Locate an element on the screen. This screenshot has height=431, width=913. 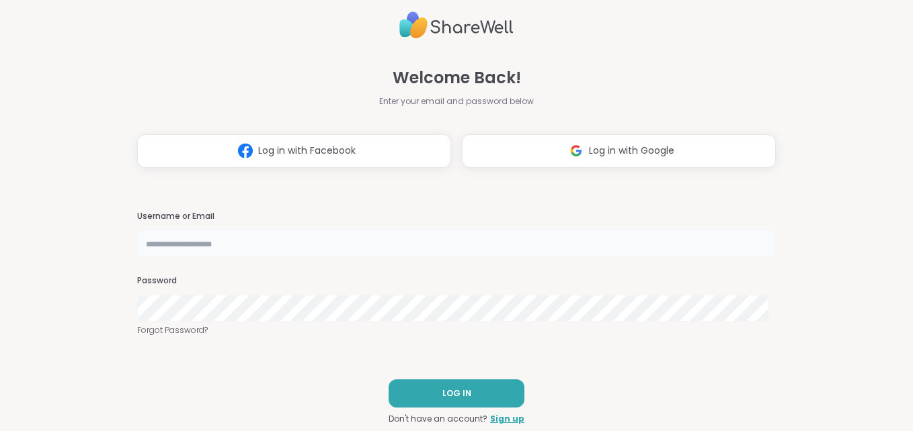
h3: Password is located at coordinates (456, 281).